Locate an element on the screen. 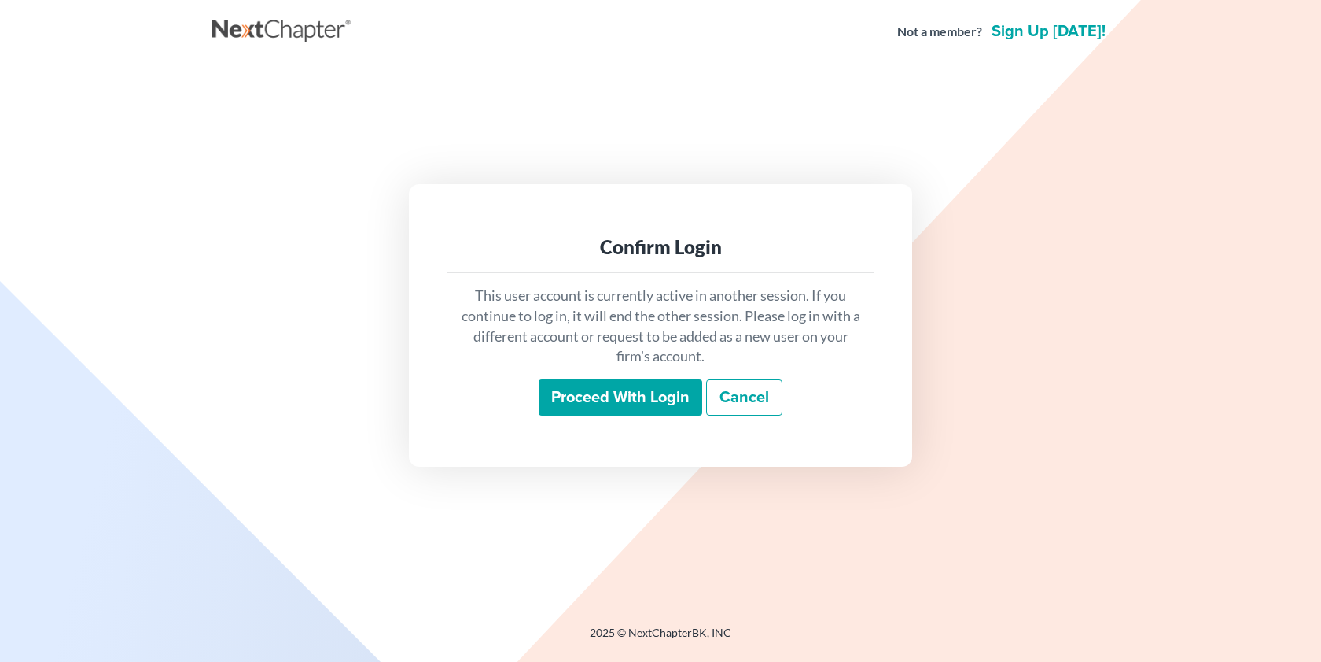 This screenshot has width=1321, height=662. a: Cancel is located at coordinates (744, 397).